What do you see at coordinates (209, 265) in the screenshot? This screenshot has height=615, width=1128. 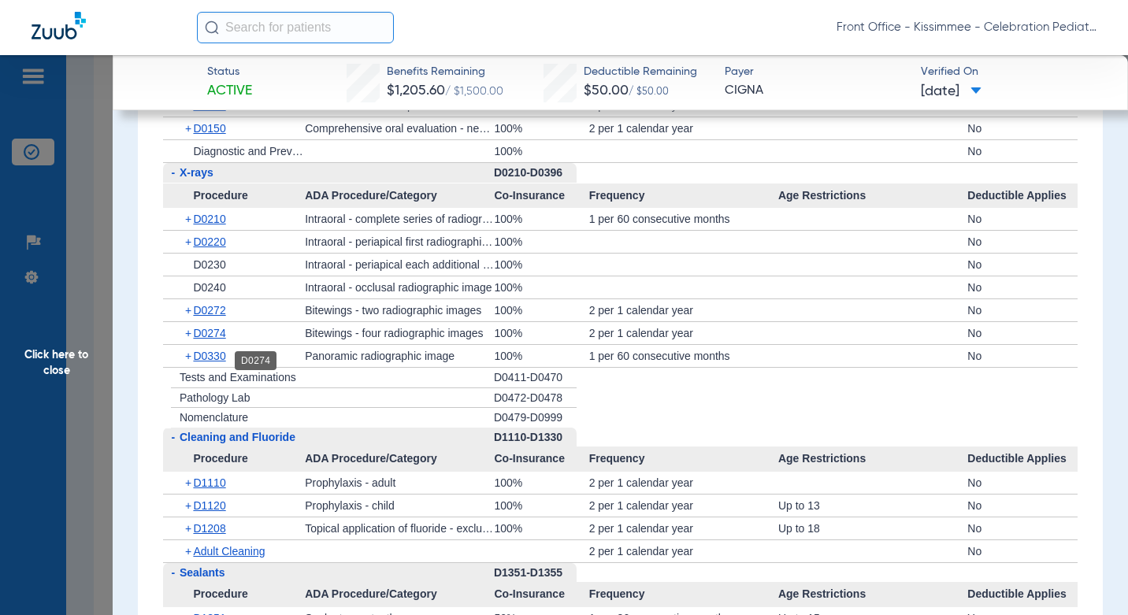 I see `span: D0230` at bounding box center [209, 265].